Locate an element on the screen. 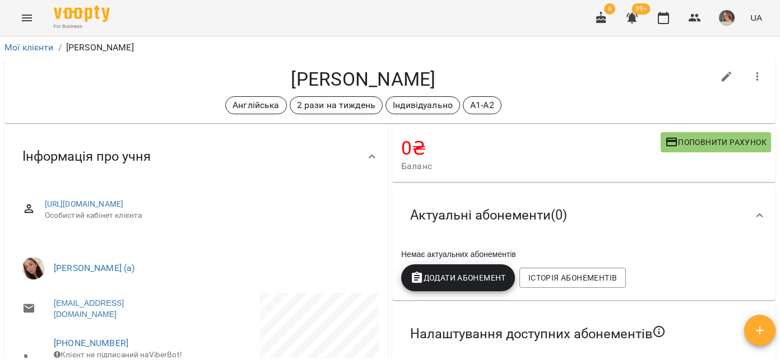  span: Клієнт не підписаний на ViberBot! is located at coordinates (118, 355).